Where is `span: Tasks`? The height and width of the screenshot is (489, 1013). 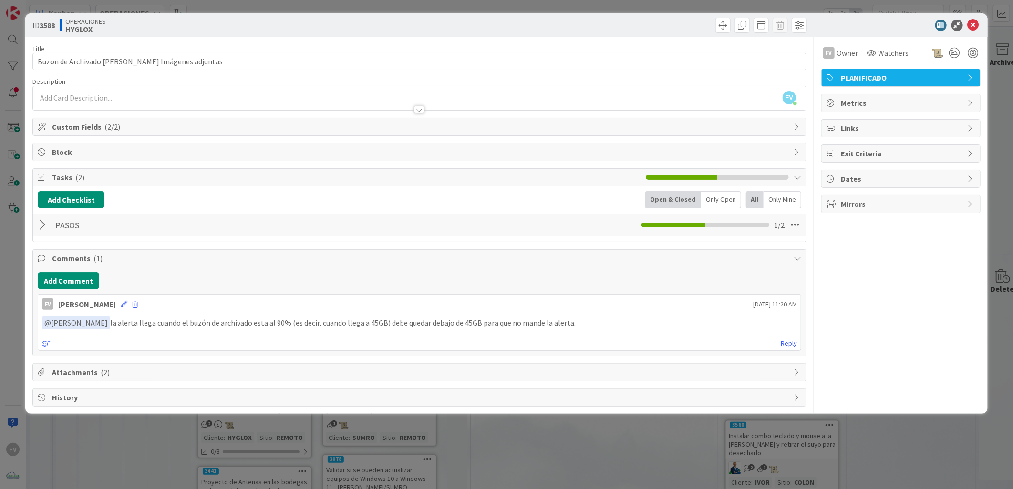
span: Tasks is located at coordinates (346, 177).